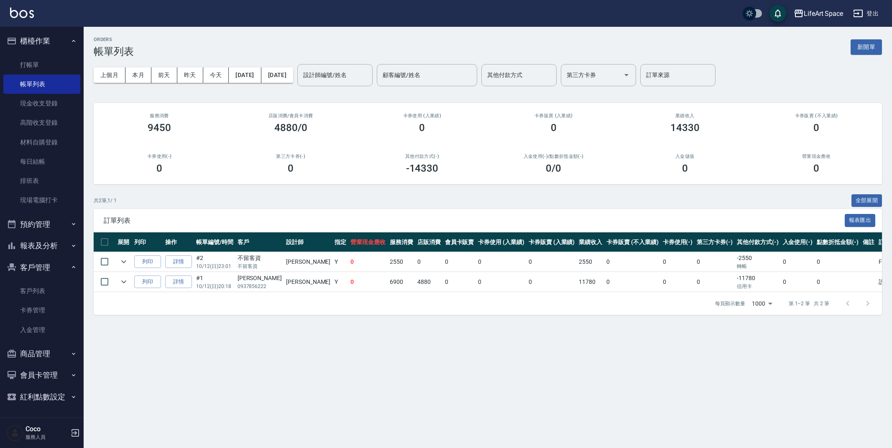 This screenshot has height=448, width=892. What do you see at coordinates (47, 429) in the screenshot?
I see `h5: Coco` at bounding box center [47, 429].